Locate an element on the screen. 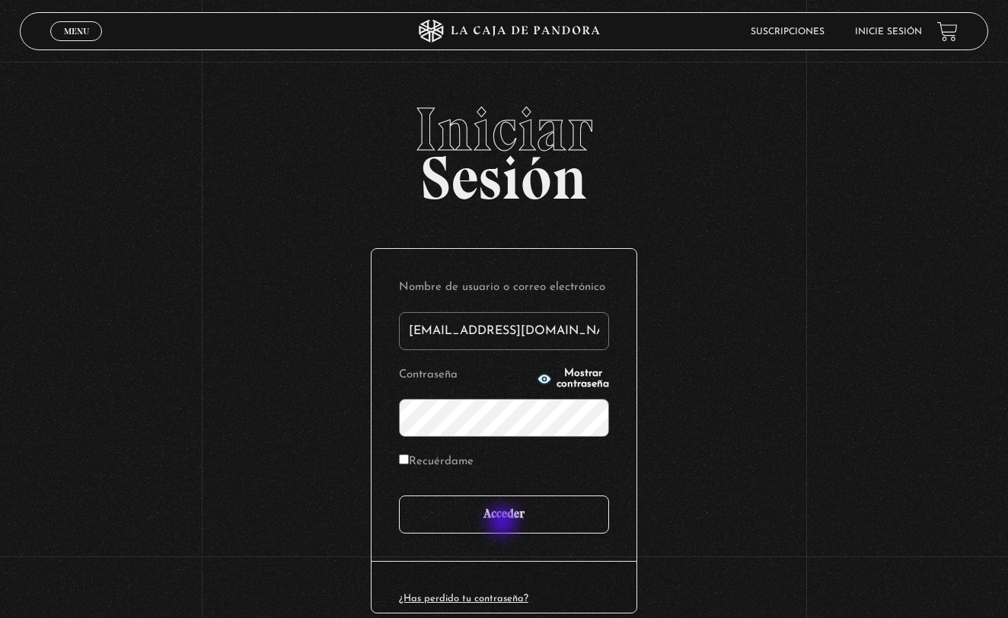  span: Menu is located at coordinates (76, 31).